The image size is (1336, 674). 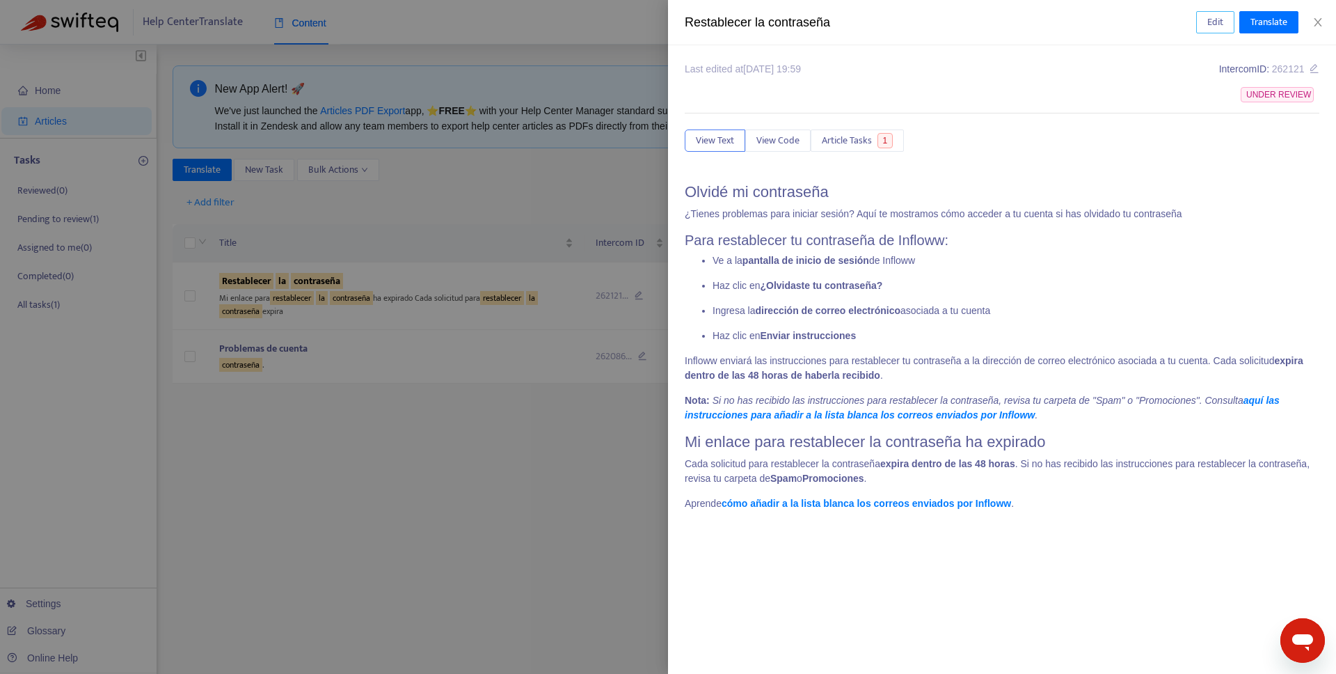 What do you see at coordinates (1016, 310) in the screenshot?
I see `p: Ingresa la asociada a tu cuenta` at bounding box center [1016, 310].